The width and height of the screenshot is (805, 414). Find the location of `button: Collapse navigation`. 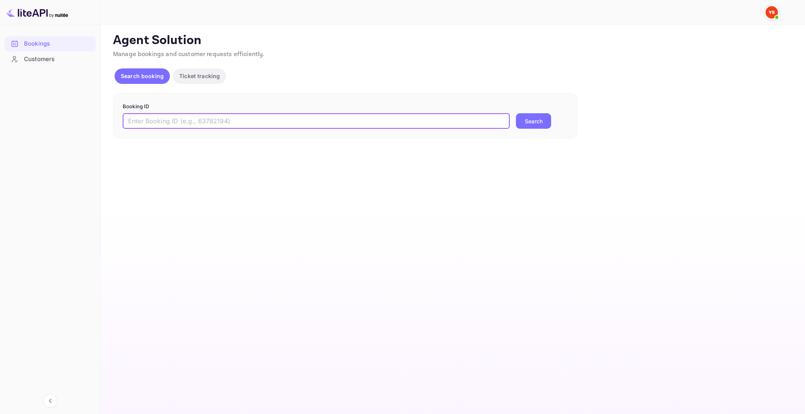

button: Collapse navigation is located at coordinates (50, 401).